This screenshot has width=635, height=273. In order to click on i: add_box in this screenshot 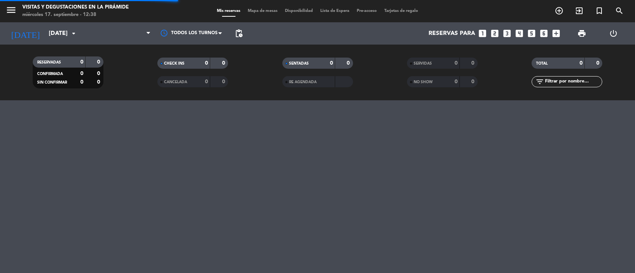, I will do `click(556, 33)`.